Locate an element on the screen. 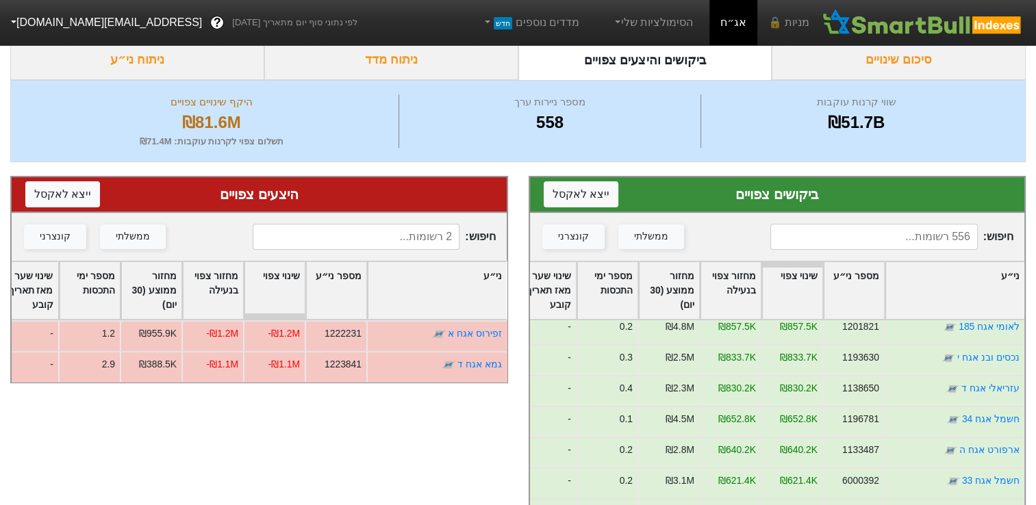 The width and height of the screenshot is (1036, 505). div: 1193630 is located at coordinates (860, 357).